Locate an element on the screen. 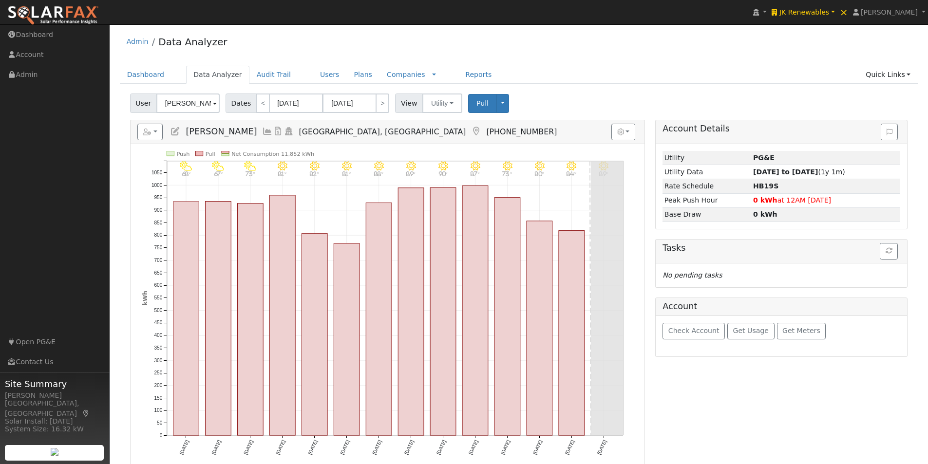 The height and width of the screenshot is (464, 928). i: 9/12 - Clear is located at coordinates (282, 166).